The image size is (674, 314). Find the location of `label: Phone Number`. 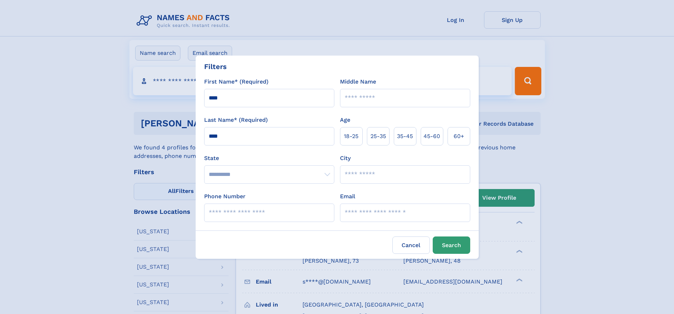

label: Phone Number is located at coordinates (225, 196).